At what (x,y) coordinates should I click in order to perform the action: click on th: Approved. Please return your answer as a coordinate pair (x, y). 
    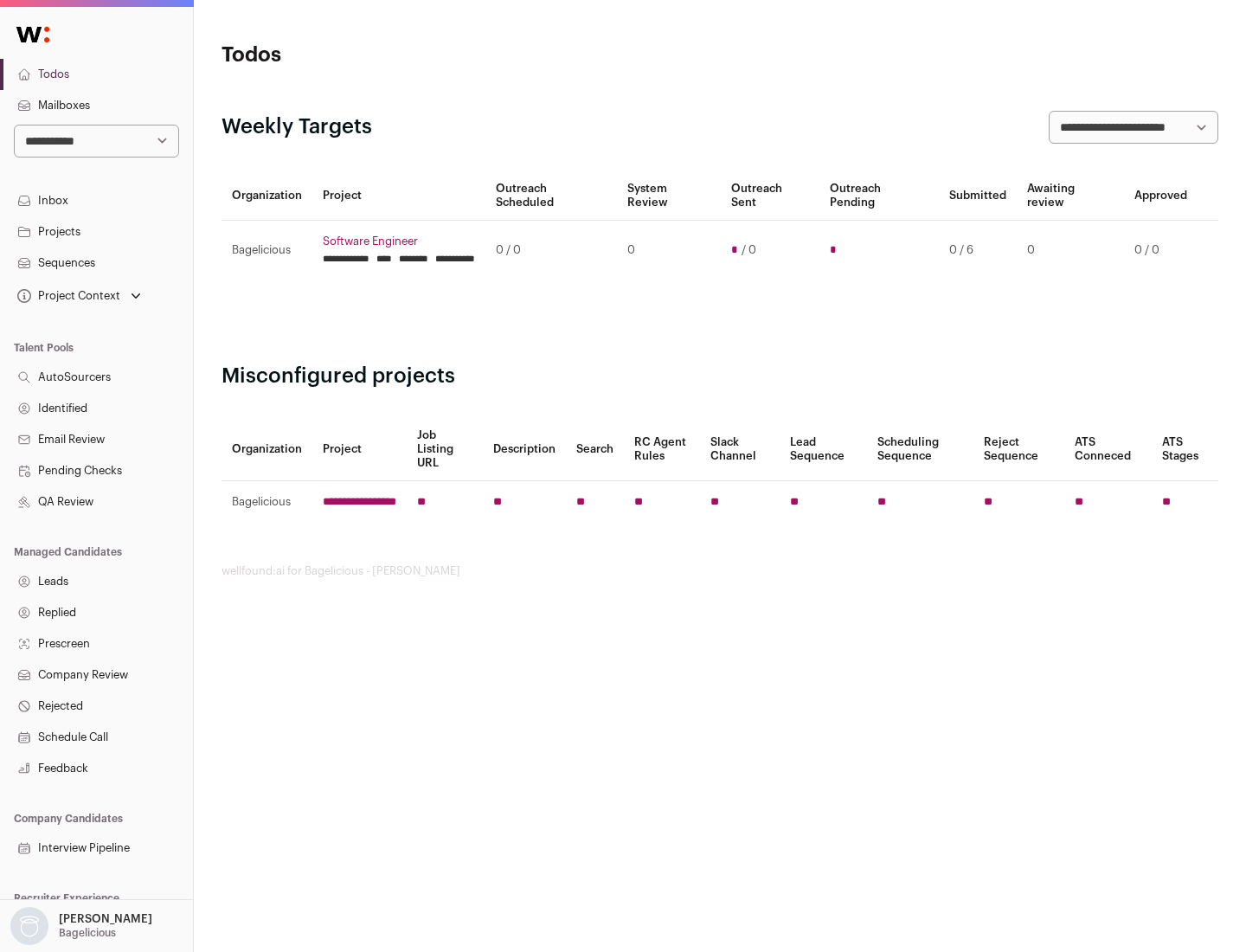
    Looking at the image, I should click on (1161, 195).